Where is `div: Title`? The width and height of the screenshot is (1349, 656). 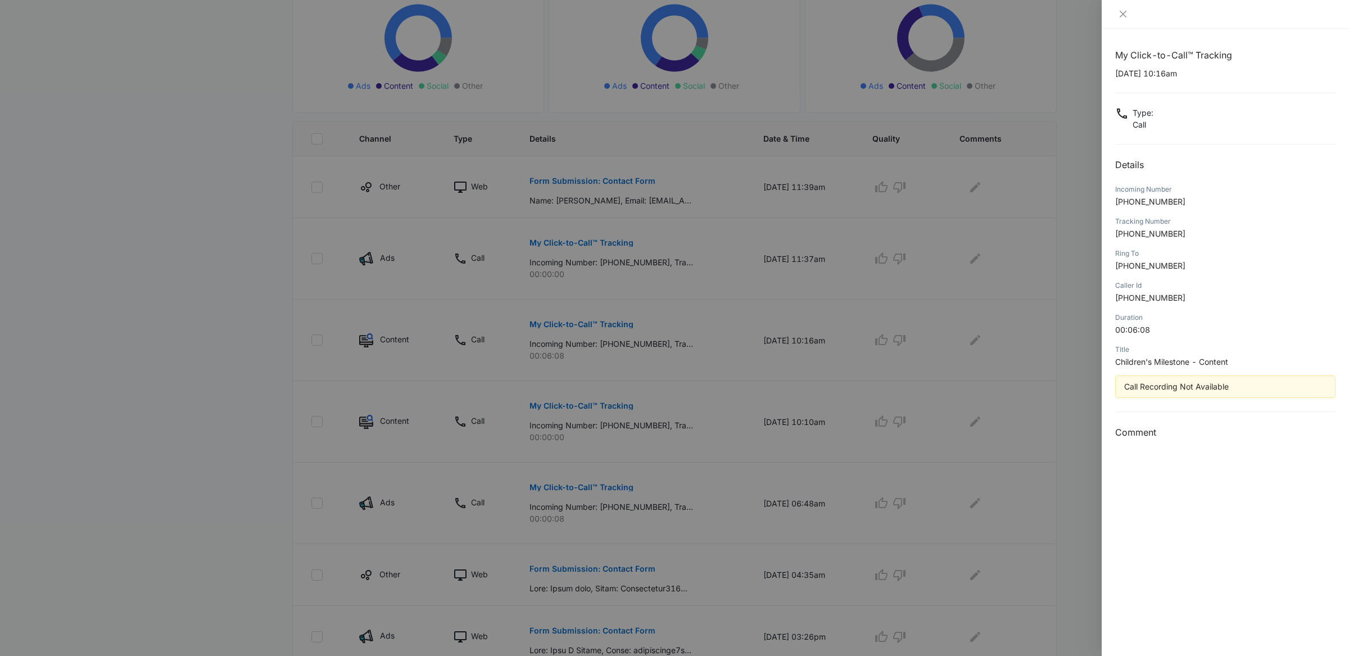
div: Title is located at coordinates (1225, 350).